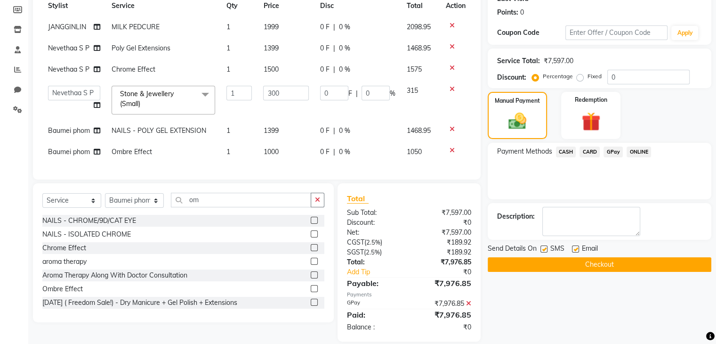 The width and height of the screenshot is (716, 344). What do you see at coordinates (159, 130) in the screenshot?
I see `span: NAILS - POLY GEL EXTENSION` at bounding box center [159, 130].